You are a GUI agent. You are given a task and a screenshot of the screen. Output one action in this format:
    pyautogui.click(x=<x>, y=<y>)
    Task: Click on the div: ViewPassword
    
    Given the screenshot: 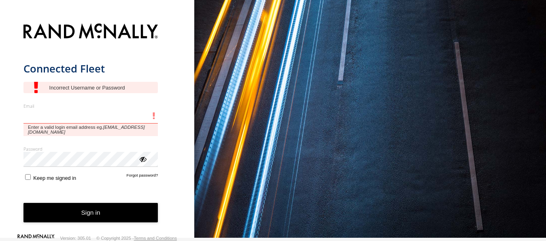 What is the action you would take?
    pyautogui.click(x=143, y=159)
    